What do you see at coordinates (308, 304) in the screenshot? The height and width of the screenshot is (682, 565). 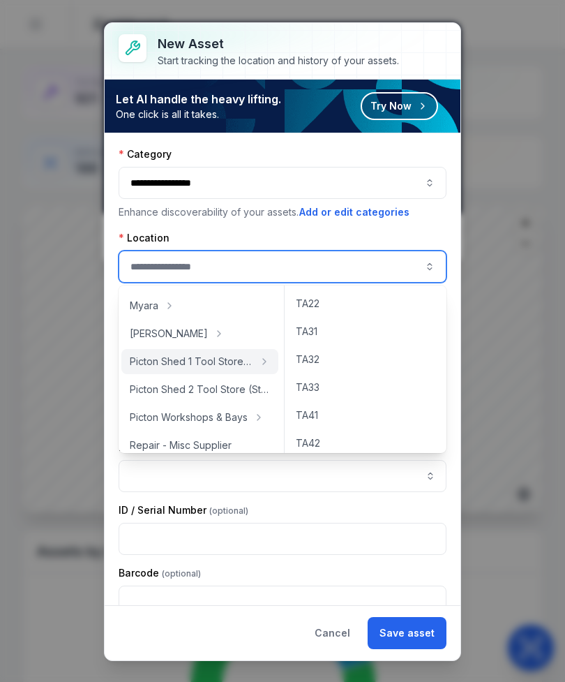 I see `span: TA22` at bounding box center [308, 304].